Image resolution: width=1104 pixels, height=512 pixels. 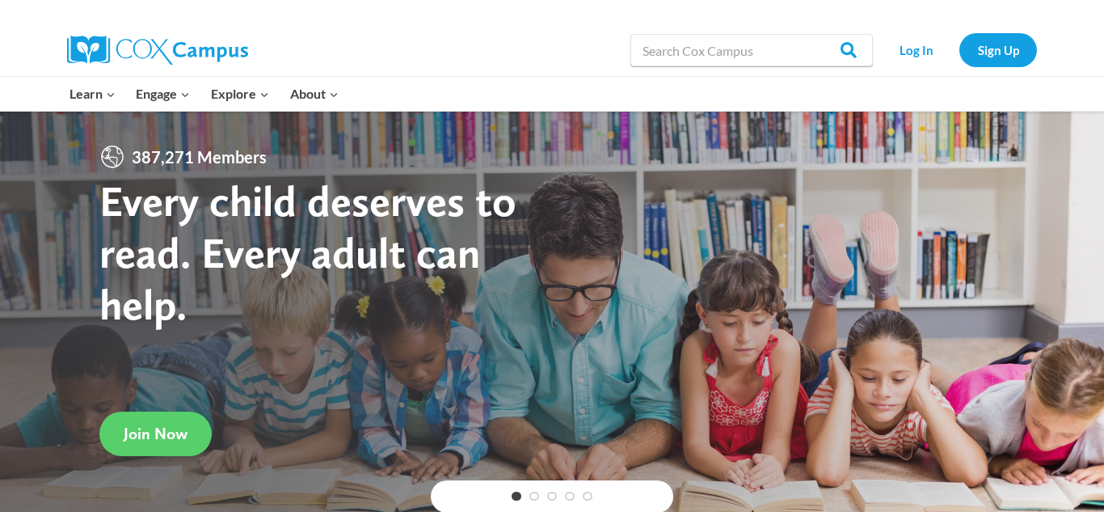 I want to click on span: 387,271 Members, so click(x=199, y=157).